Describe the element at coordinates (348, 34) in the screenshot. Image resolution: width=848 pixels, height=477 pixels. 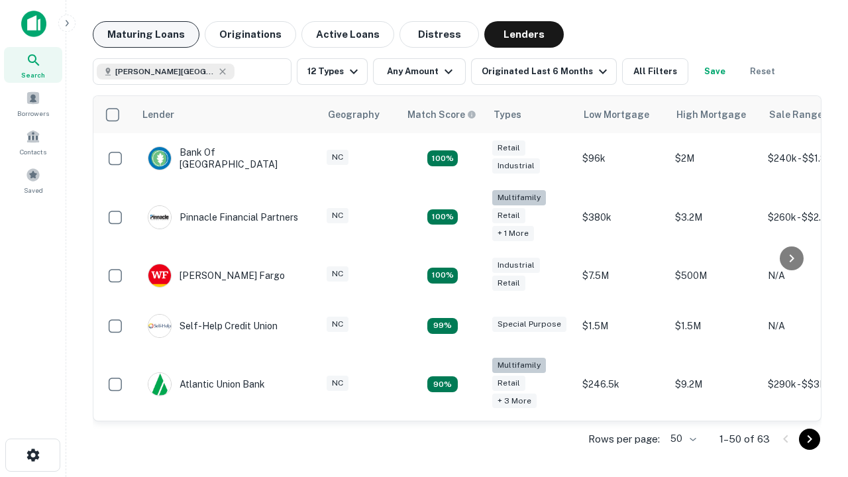
I see `button: Active Loans` at that location.